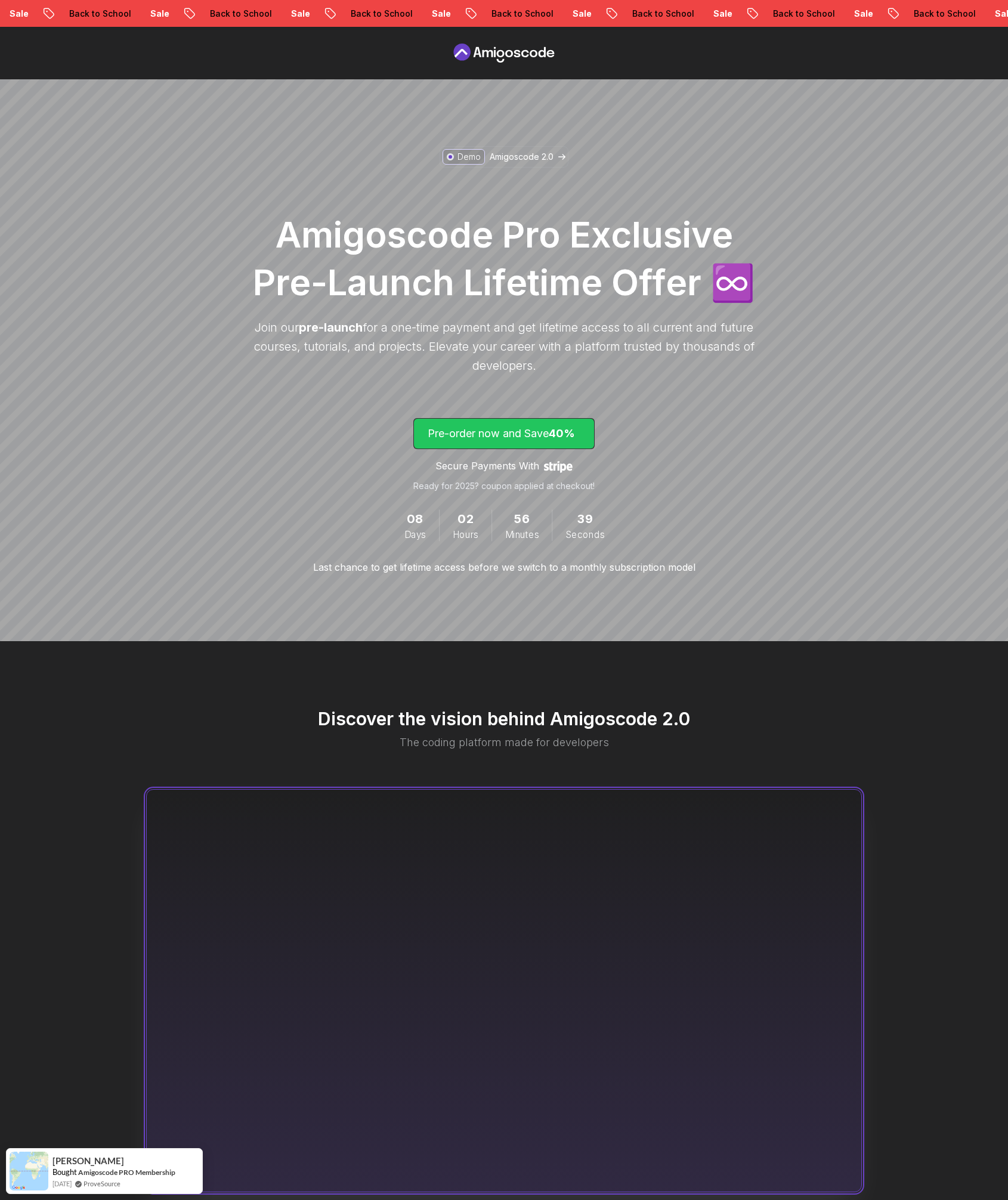 Image resolution: width=1008 pixels, height=1200 pixels. I want to click on span: 8 Days, so click(415, 519).